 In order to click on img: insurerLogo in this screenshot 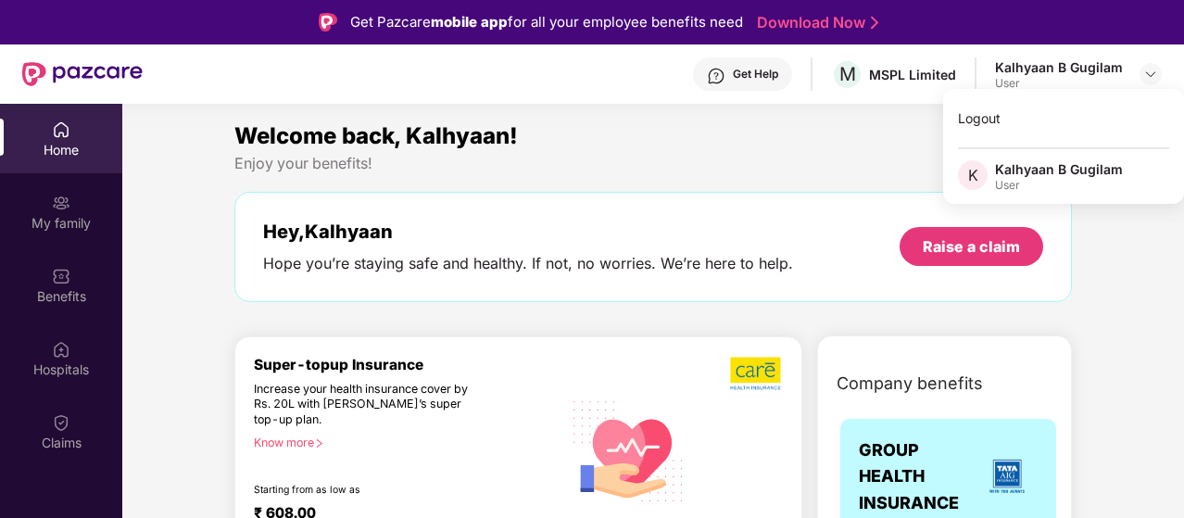, I will do `click(1007, 476)`.